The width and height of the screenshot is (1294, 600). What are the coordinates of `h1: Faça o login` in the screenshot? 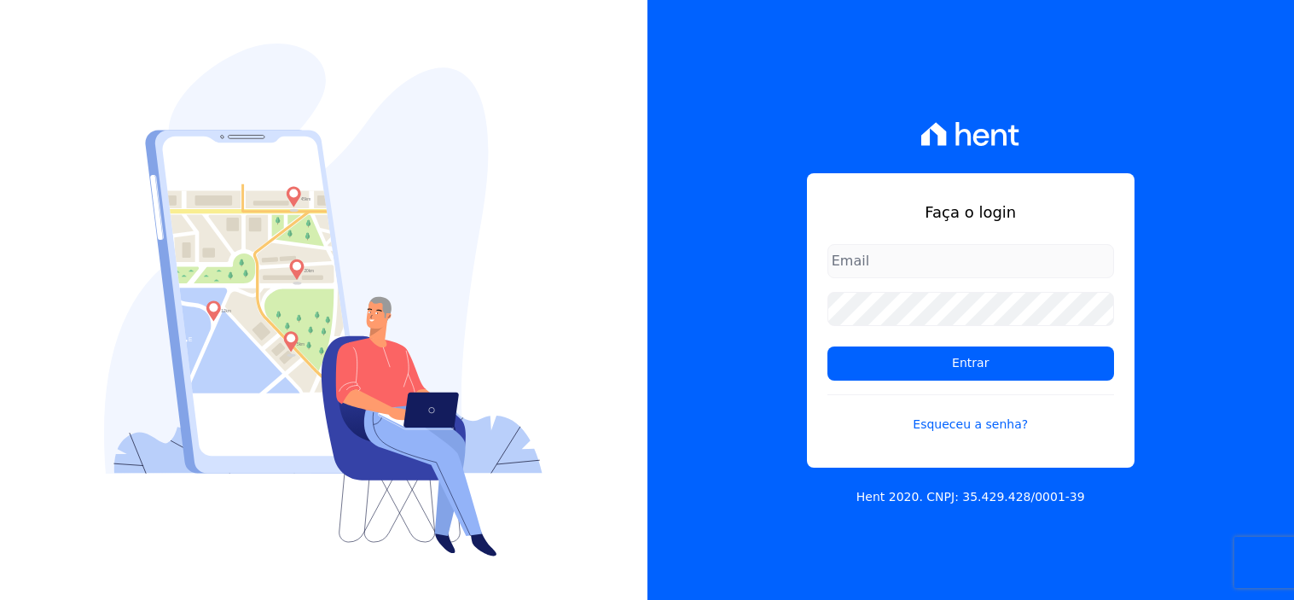 It's located at (971, 212).